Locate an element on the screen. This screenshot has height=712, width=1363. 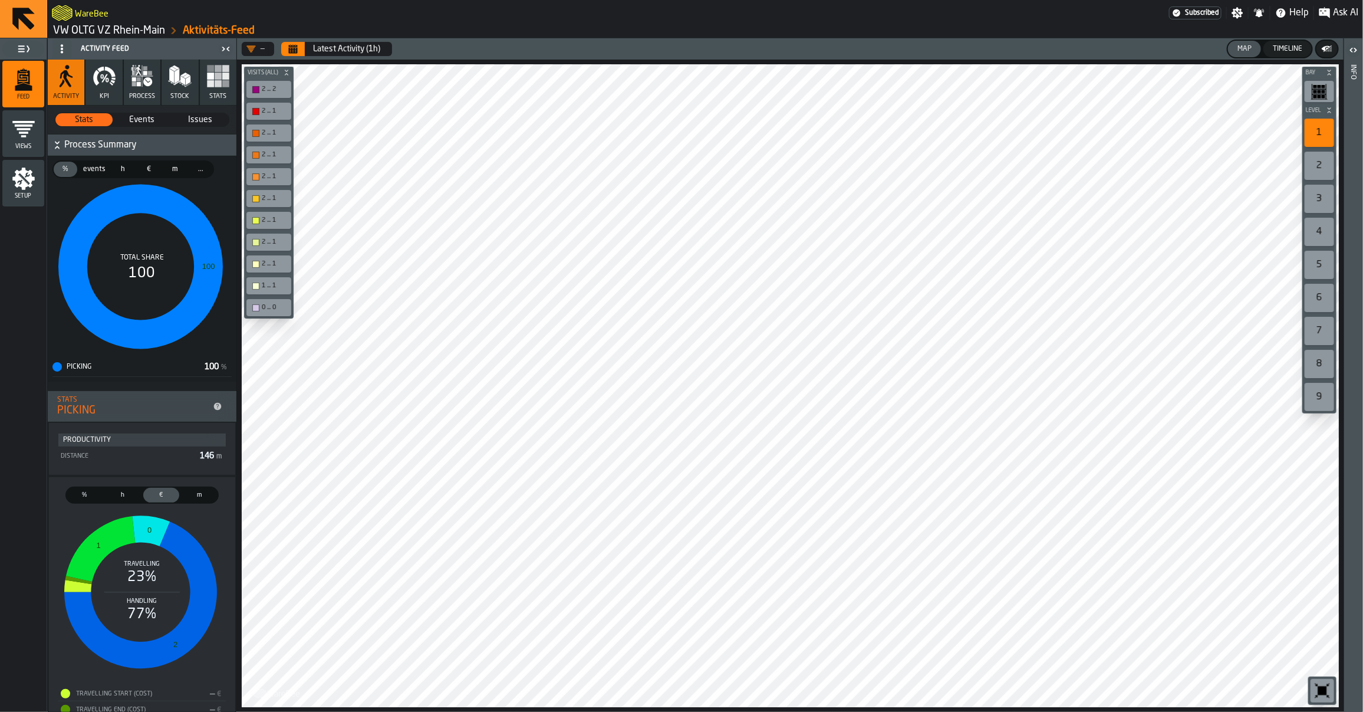
div: 2 is located at coordinates (1319, 166).